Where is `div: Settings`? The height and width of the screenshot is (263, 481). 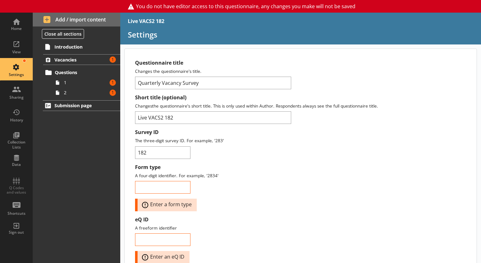 div: Settings is located at coordinates (16, 75).